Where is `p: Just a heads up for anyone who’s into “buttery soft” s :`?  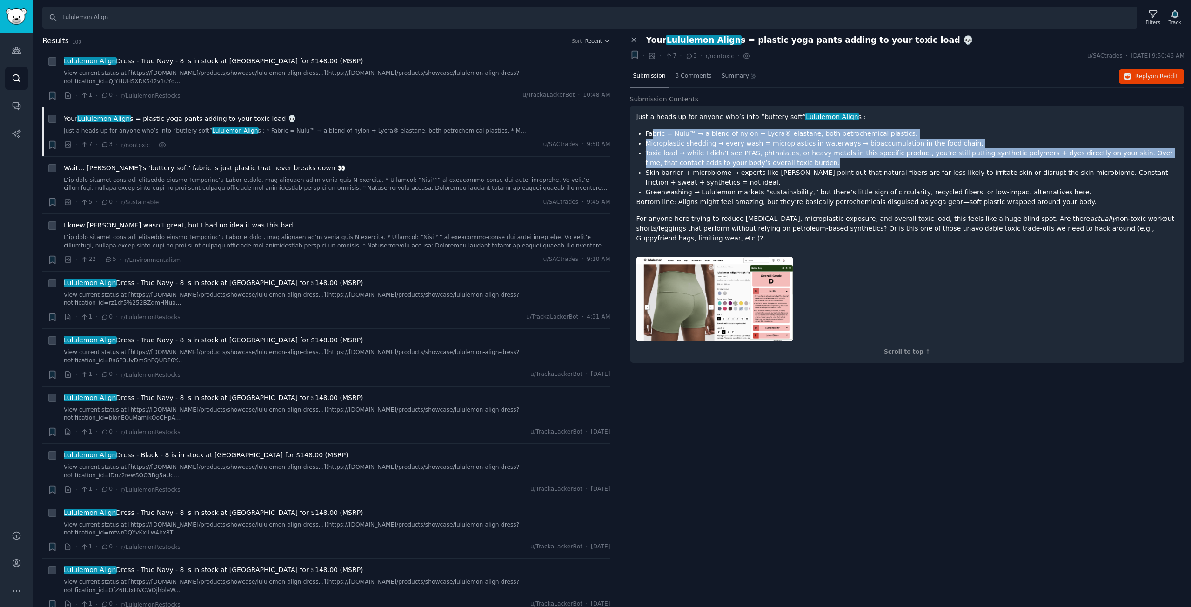
p: Just a heads up for anyone who’s into “buttery soft” s : is located at coordinates (907, 117).